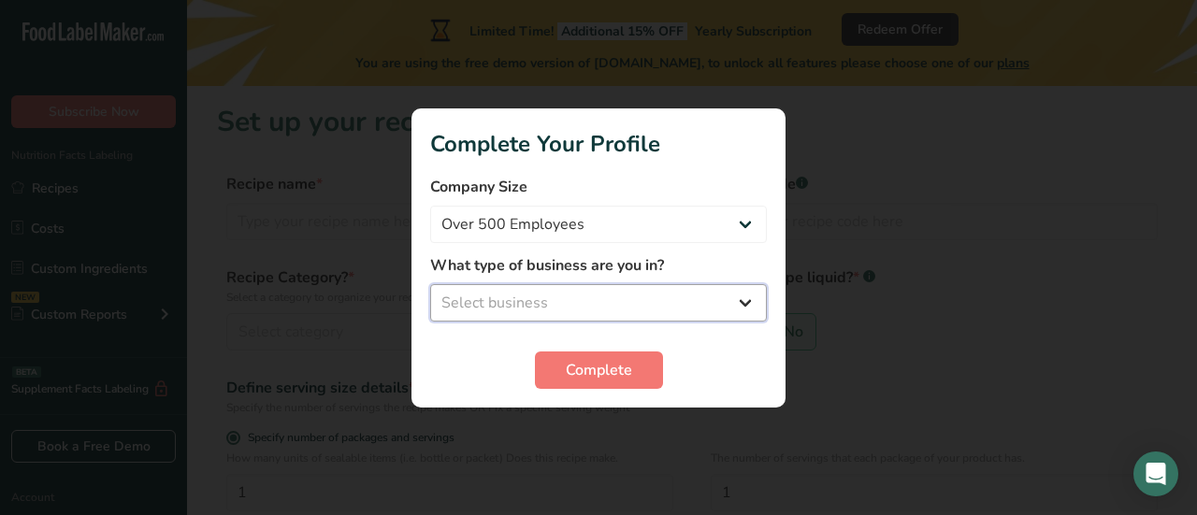  I want to click on span: Complete, so click(599, 370).